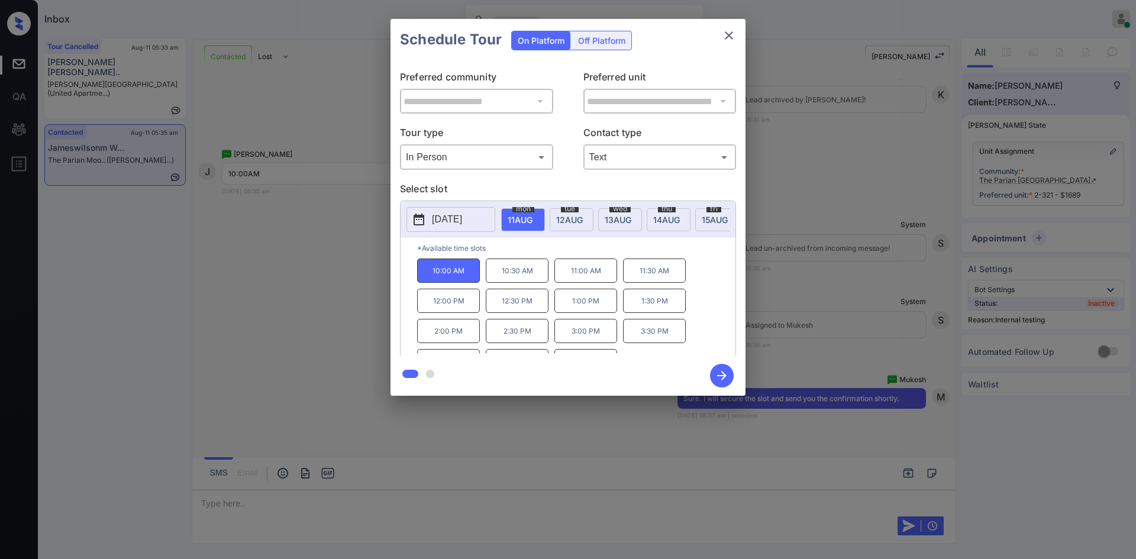  Describe the element at coordinates (714, 209) in the screenshot. I see `span: fri` at that location.